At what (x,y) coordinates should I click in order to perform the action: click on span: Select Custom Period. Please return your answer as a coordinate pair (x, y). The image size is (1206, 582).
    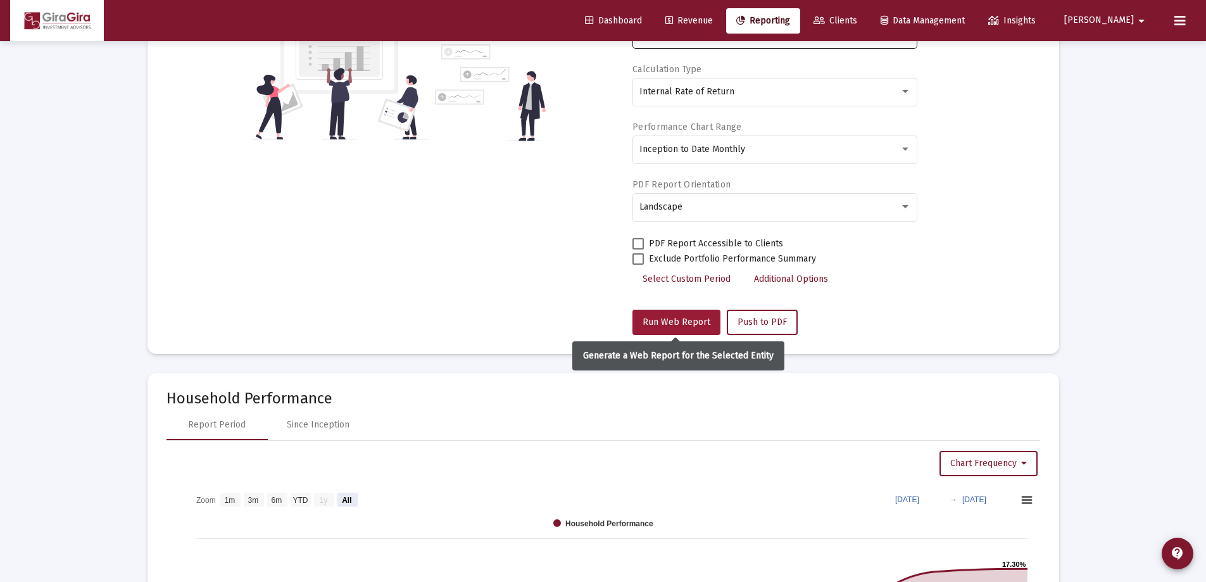
    Looking at the image, I should click on (686, 279).